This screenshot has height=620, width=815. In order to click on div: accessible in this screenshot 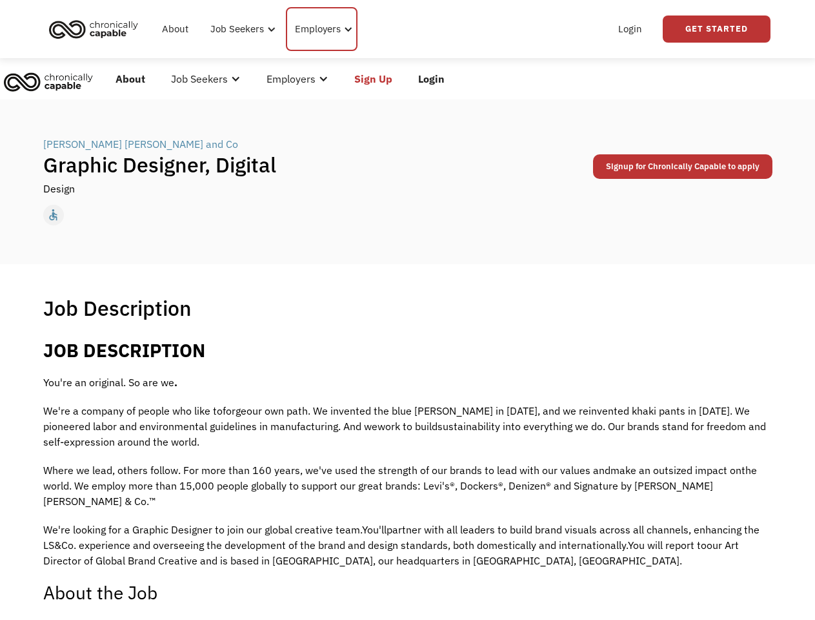, I will do `click(53, 215)`.